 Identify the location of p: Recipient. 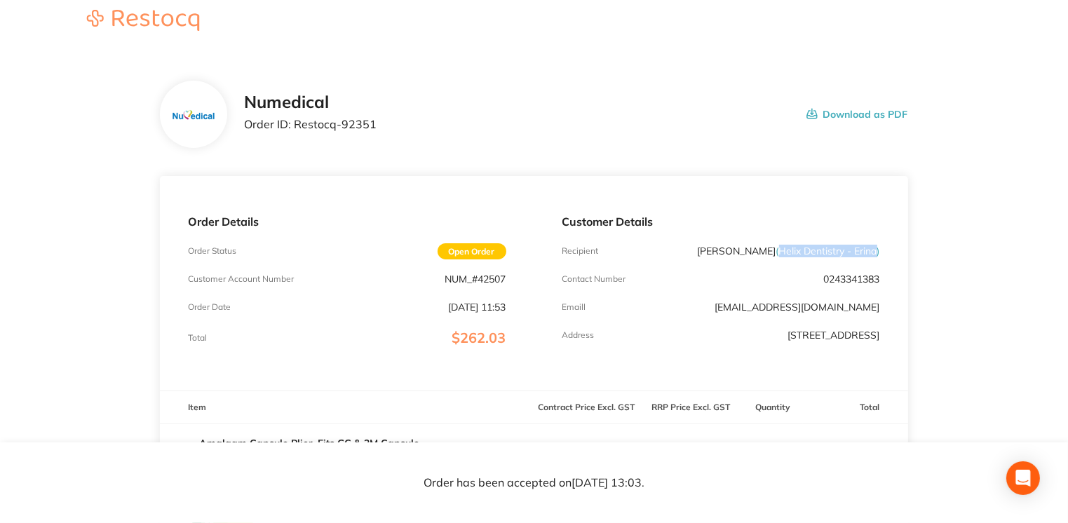
(581, 251).